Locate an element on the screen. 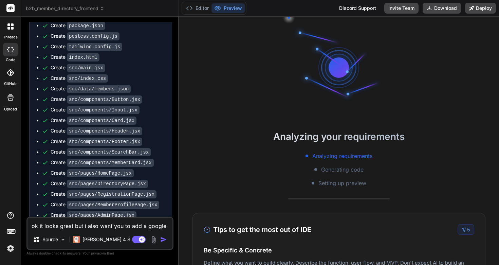  code: package.json is located at coordinates (86, 26).